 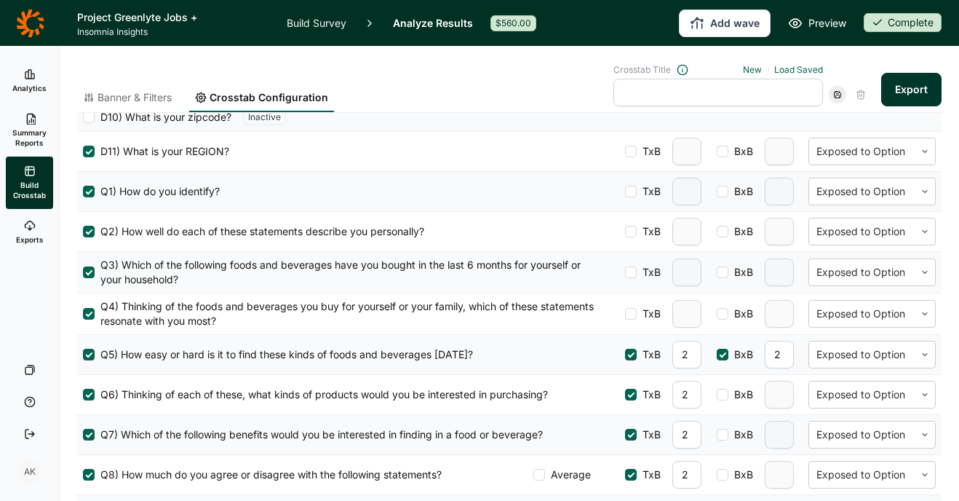 What do you see at coordinates (348, 314) in the screenshot?
I see `span: Q4) Thinking of the foods and beverages you buy for yourself or your family, which of these state...` at bounding box center [348, 314].